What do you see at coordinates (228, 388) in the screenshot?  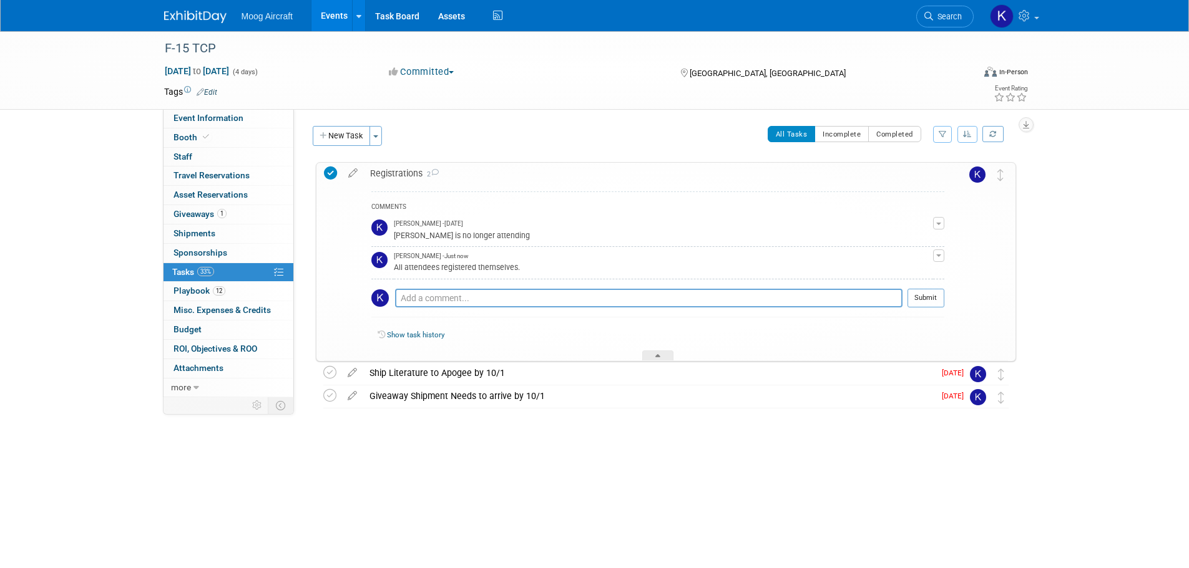 I see `a: more` at bounding box center [228, 388].